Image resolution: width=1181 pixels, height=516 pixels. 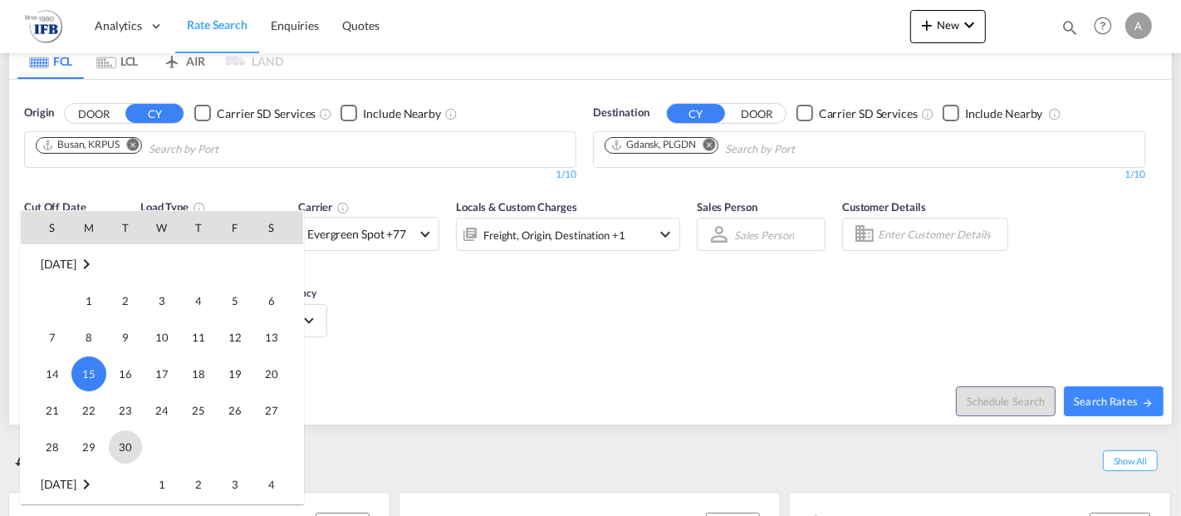 What do you see at coordinates (125, 410) in the screenshot?
I see `td: Tuesday September 23 2025` at bounding box center [125, 410].